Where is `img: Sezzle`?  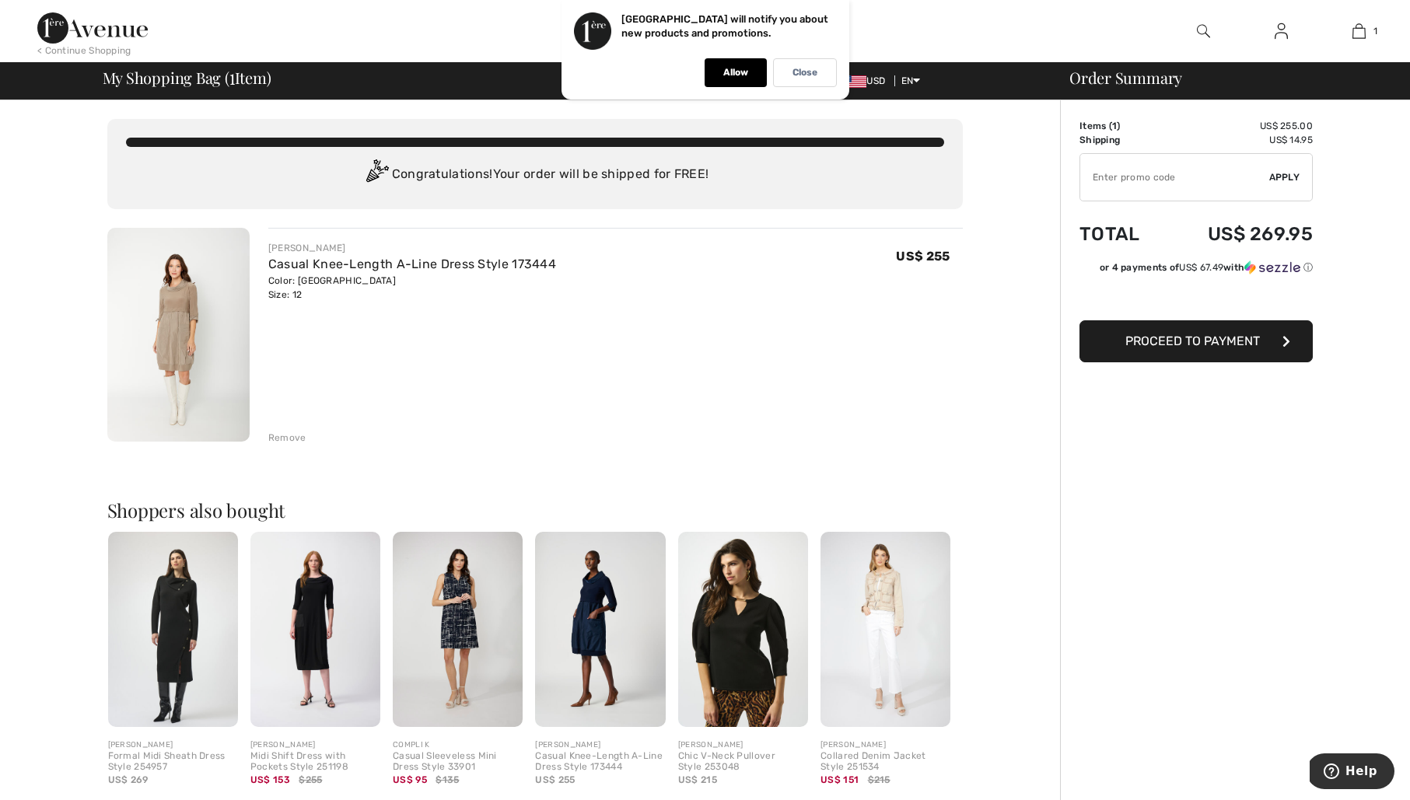 img: Sezzle is located at coordinates (1272, 267).